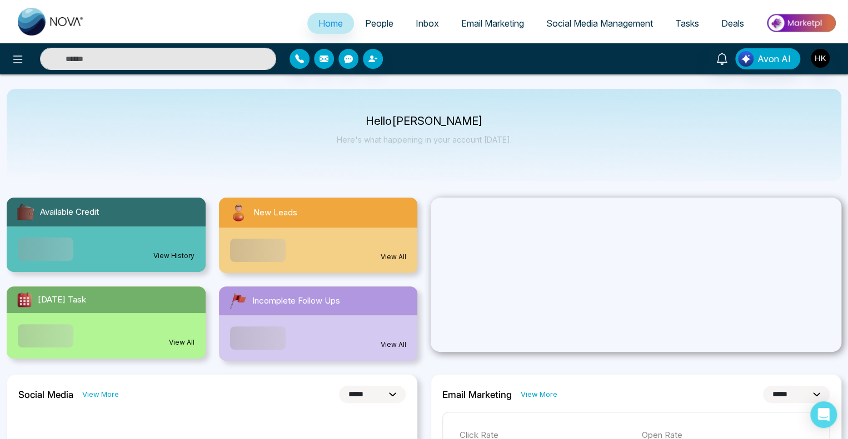 This screenshot has height=439, width=848. I want to click on img: todayTask.svg, so click(24, 300).